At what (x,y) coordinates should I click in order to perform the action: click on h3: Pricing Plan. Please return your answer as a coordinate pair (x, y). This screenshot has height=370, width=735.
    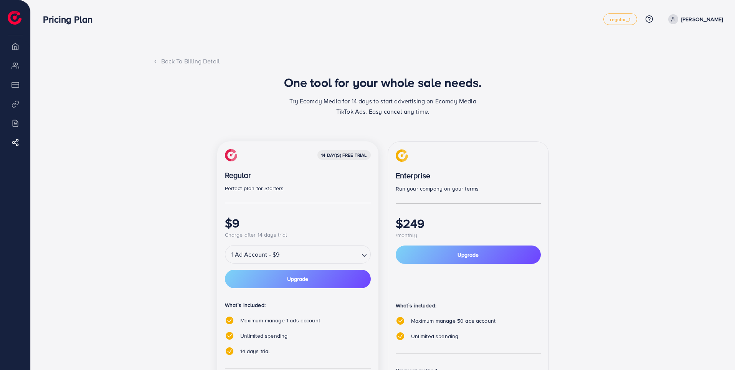
    Looking at the image, I should click on (71, 19).